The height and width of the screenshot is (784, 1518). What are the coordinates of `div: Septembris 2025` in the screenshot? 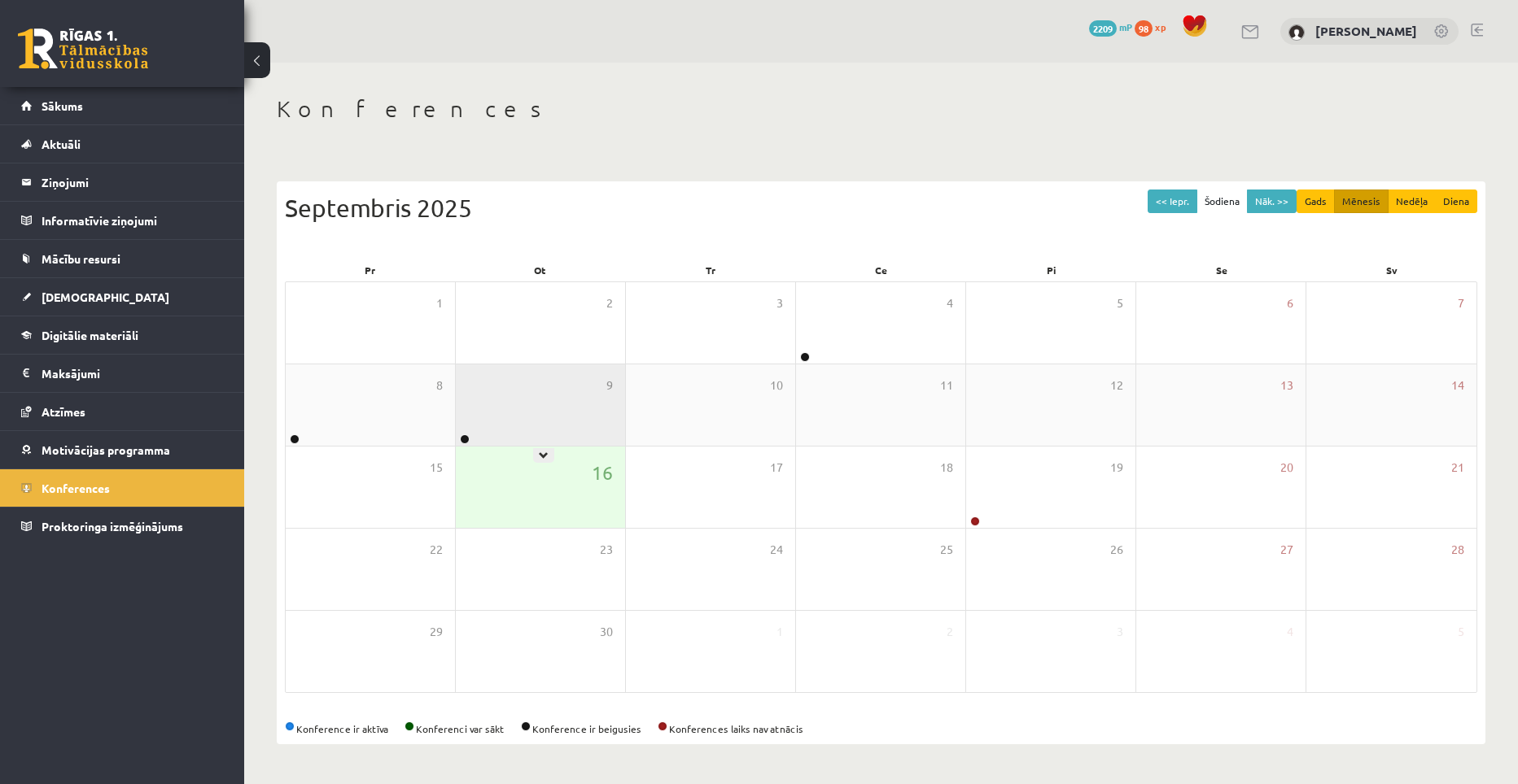 It's located at (880, 207).